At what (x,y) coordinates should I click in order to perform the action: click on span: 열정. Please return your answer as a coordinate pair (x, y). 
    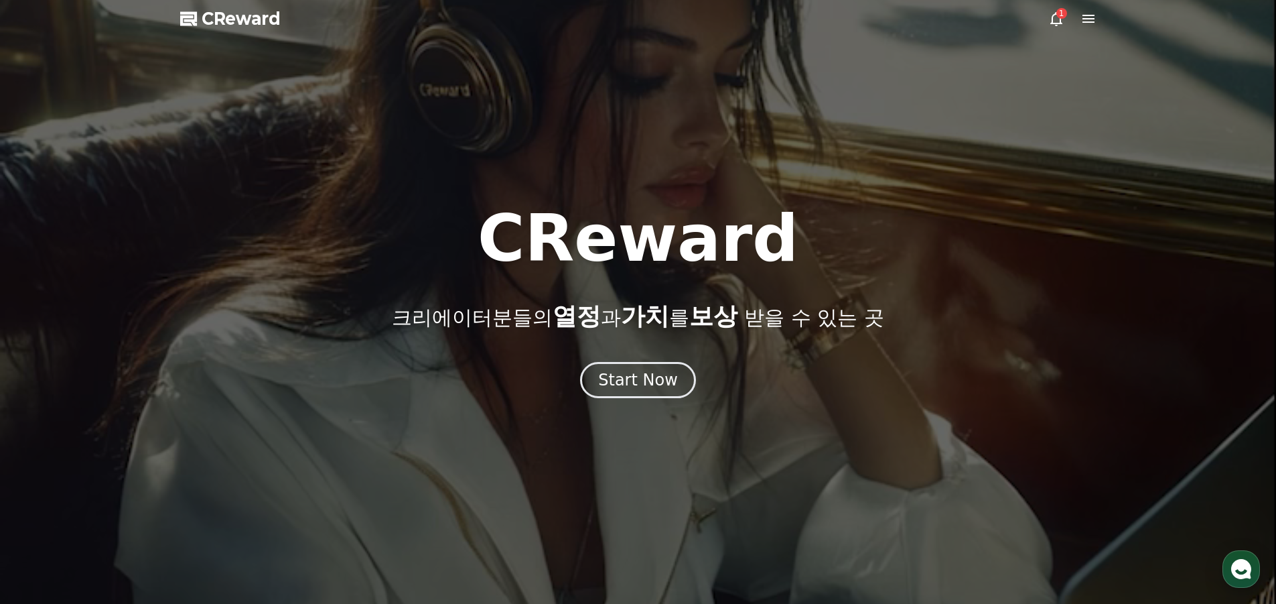
    Looking at the image, I should click on (577, 316).